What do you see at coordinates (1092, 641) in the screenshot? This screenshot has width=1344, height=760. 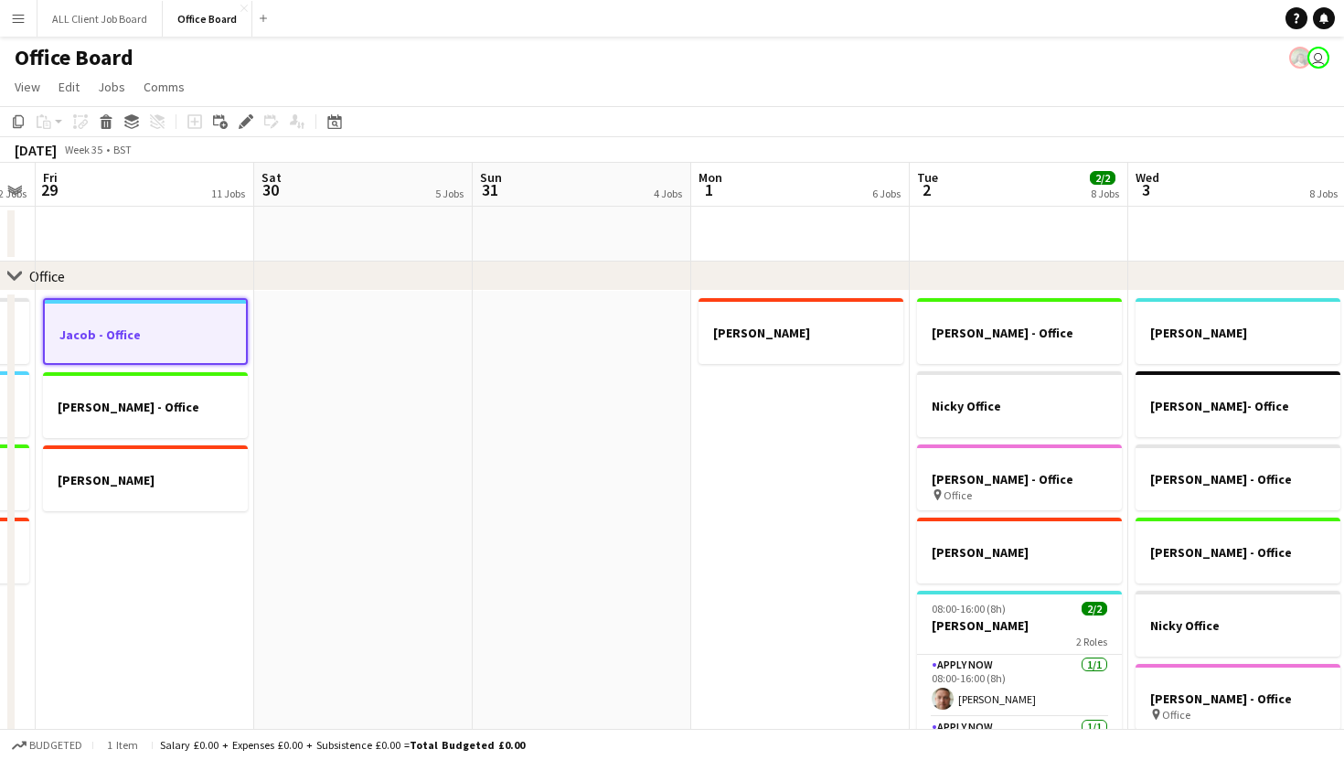 I see `span: 2 Roles` at bounding box center [1092, 641].